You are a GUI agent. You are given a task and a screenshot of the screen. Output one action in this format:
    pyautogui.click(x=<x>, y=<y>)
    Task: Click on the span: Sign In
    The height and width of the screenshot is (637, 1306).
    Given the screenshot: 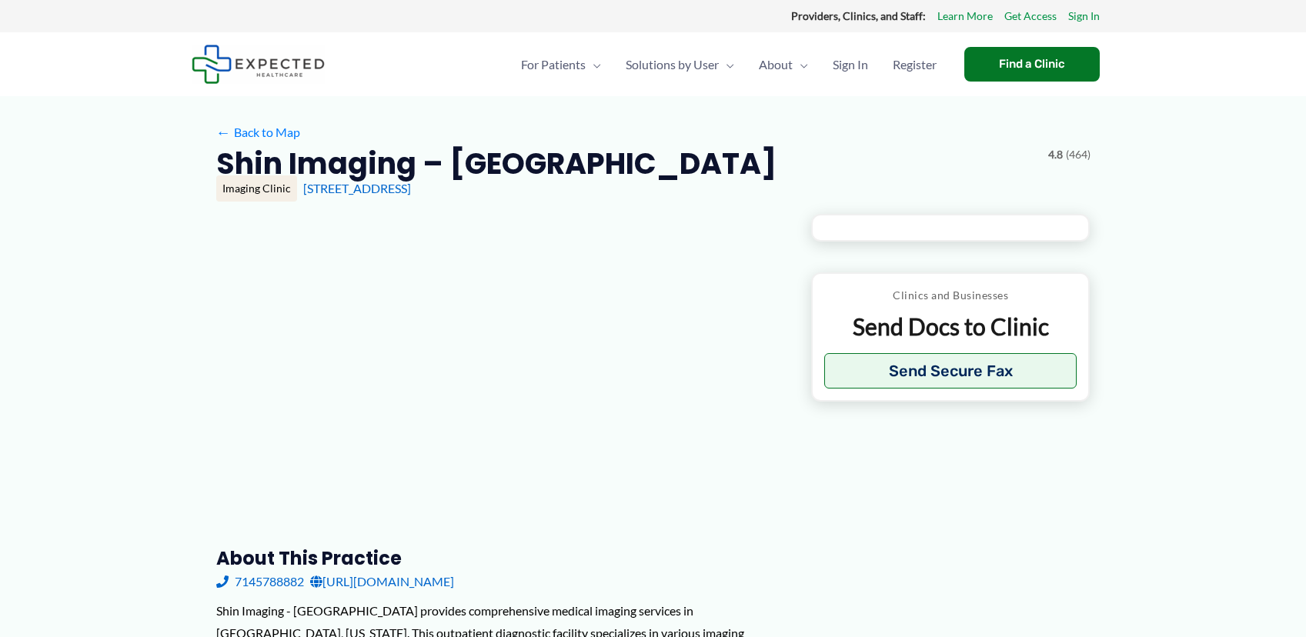 What is the action you would take?
    pyautogui.click(x=851, y=65)
    